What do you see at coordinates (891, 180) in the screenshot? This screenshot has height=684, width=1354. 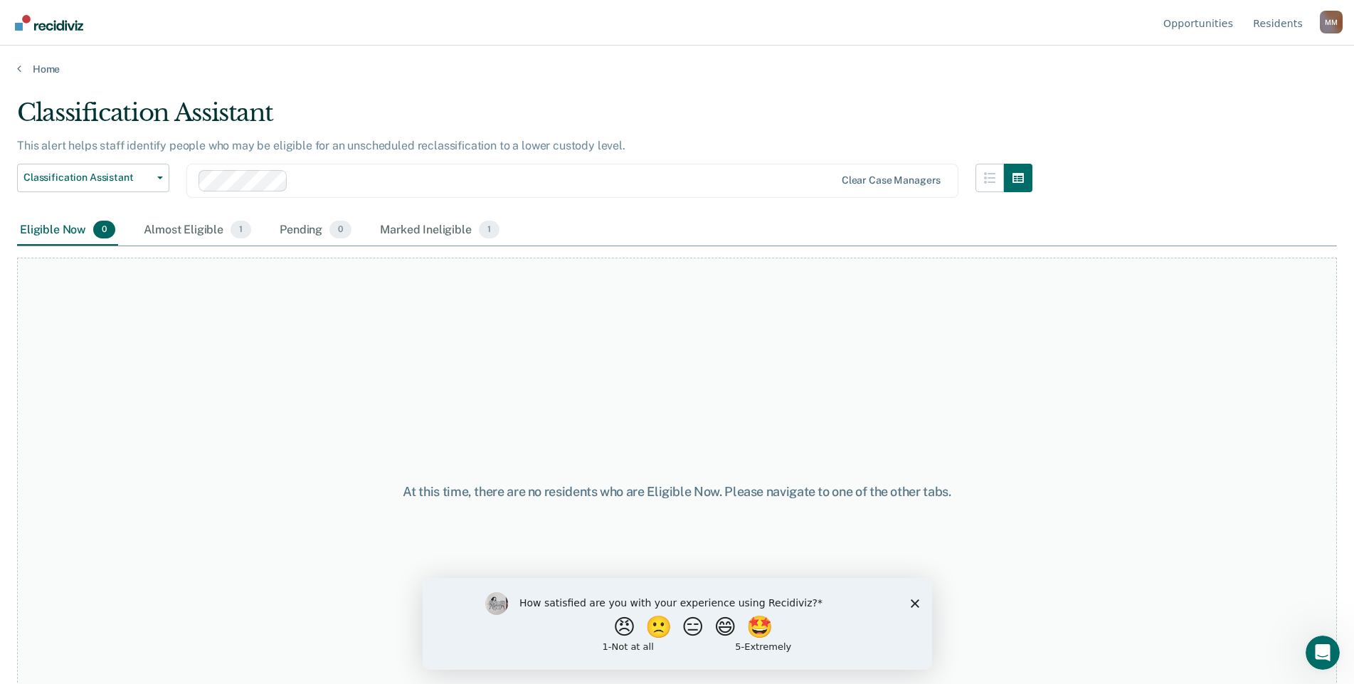 I see `div: Clear case managers` at bounding box center [891, 180].